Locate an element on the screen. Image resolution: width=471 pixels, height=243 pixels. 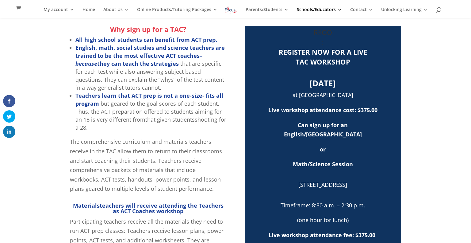
a: Schools/Educators is located at coordinates (320, 13).